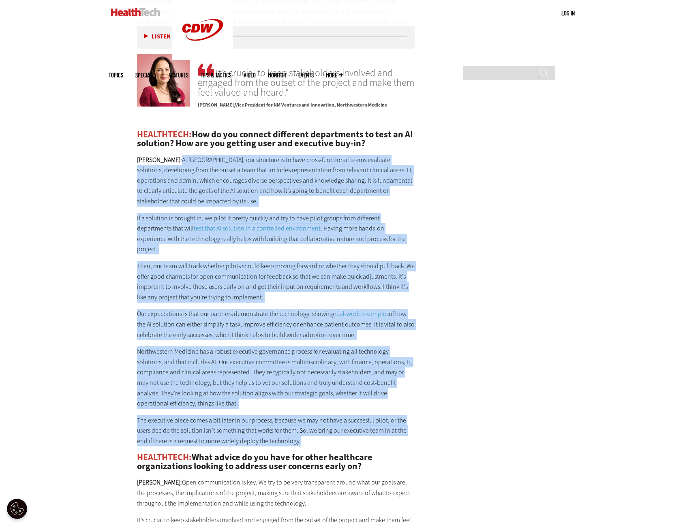  Describe the element at coordinates (334, 75) in the screenshot. I see `span: More` at that location.